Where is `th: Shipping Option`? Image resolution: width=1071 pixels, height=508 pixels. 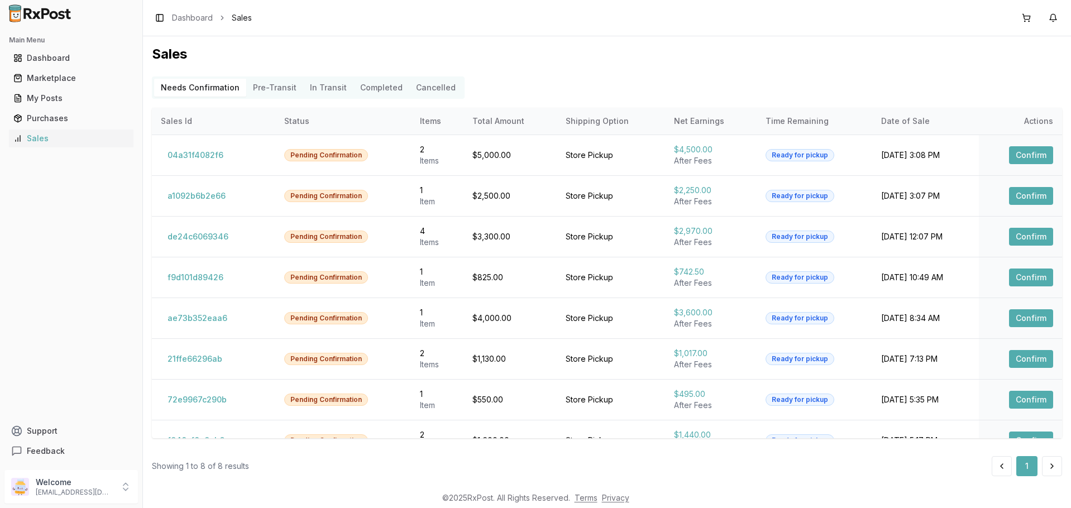 th: Shipping Option is located at coordinates (611, 121).